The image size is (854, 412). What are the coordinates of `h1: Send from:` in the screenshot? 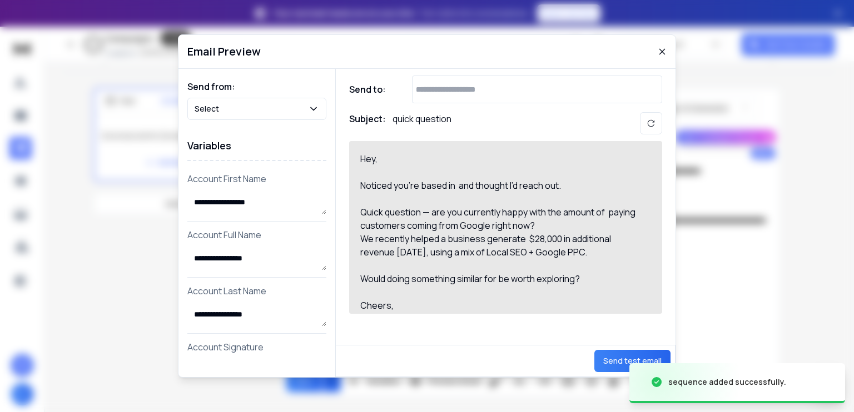 It's located at (257, 87).